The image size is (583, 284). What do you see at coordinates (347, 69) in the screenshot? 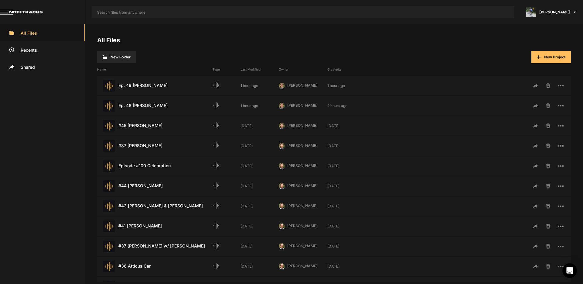
I see `div: Created` at bounding box center [347, 69].